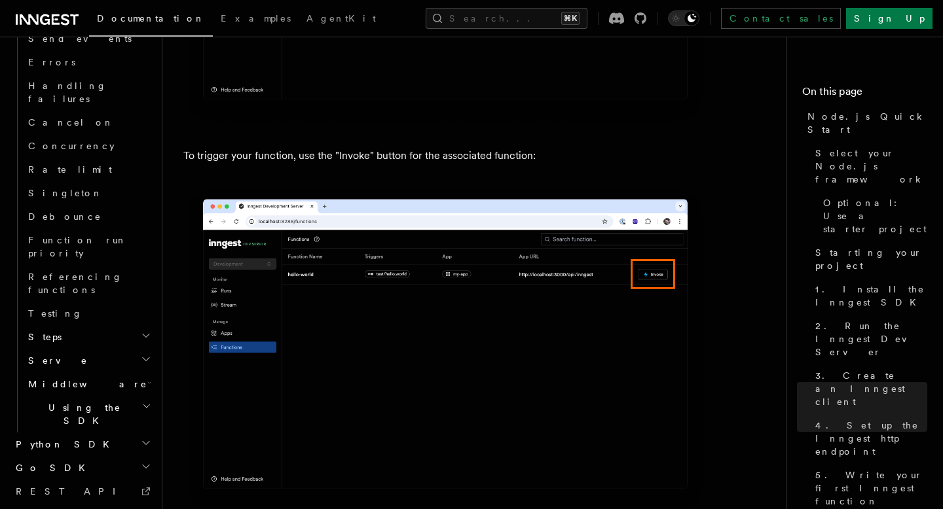 This screenshot has width=943, height=509. Describe the element at coordinates (70, 170) in the screenshot. I see `span: Rate limit` at that location.